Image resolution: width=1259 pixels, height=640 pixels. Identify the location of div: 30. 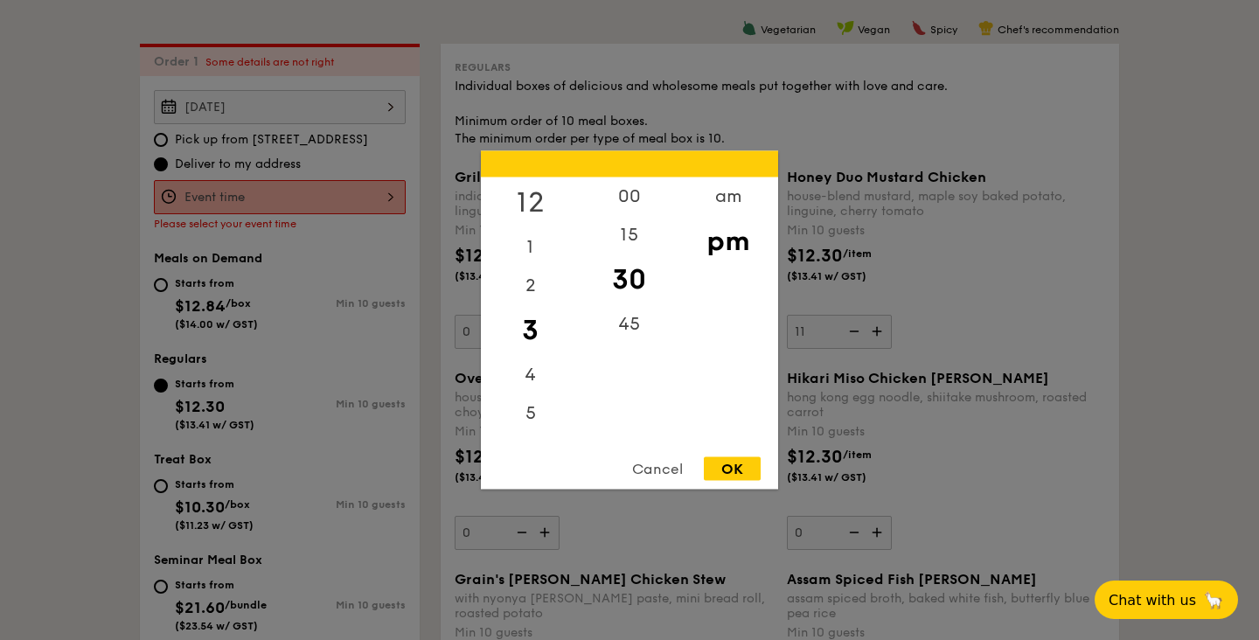
(629, 280).